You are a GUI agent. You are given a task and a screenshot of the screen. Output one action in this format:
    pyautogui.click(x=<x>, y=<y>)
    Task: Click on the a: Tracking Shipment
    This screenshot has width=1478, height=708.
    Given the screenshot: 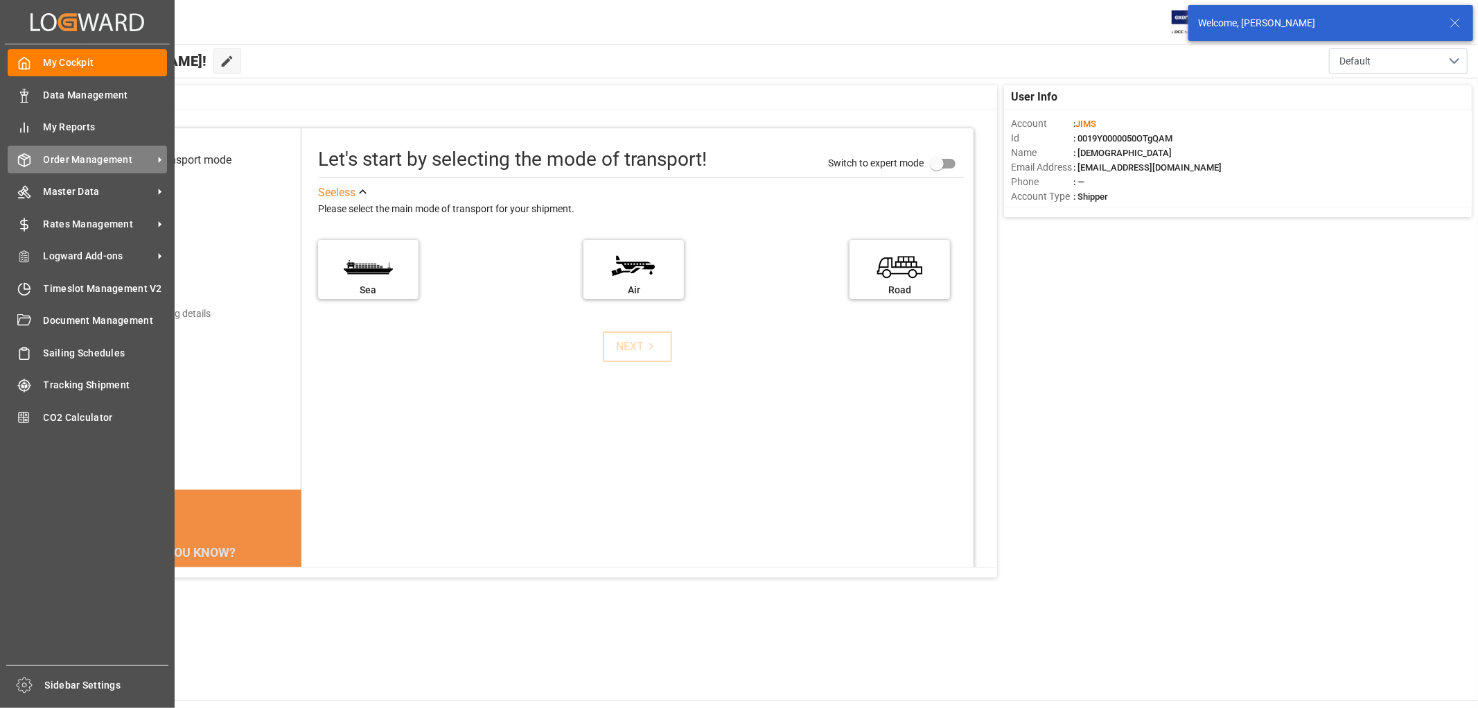 What is the action you would take?
    pyautogui.click(x=87, y=385)
    